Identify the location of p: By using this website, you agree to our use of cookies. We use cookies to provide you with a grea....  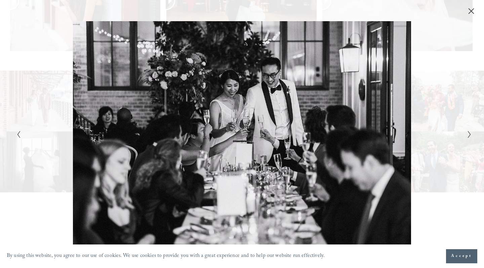
(166, 256).